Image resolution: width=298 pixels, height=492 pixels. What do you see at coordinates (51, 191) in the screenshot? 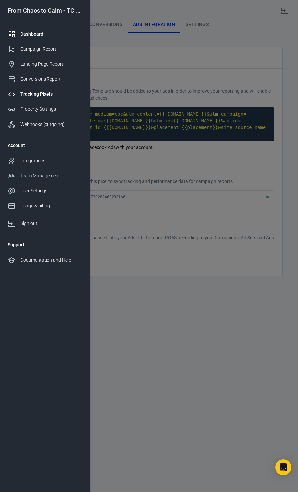
I see `div: User Settings` at bounding box center [51, 191].